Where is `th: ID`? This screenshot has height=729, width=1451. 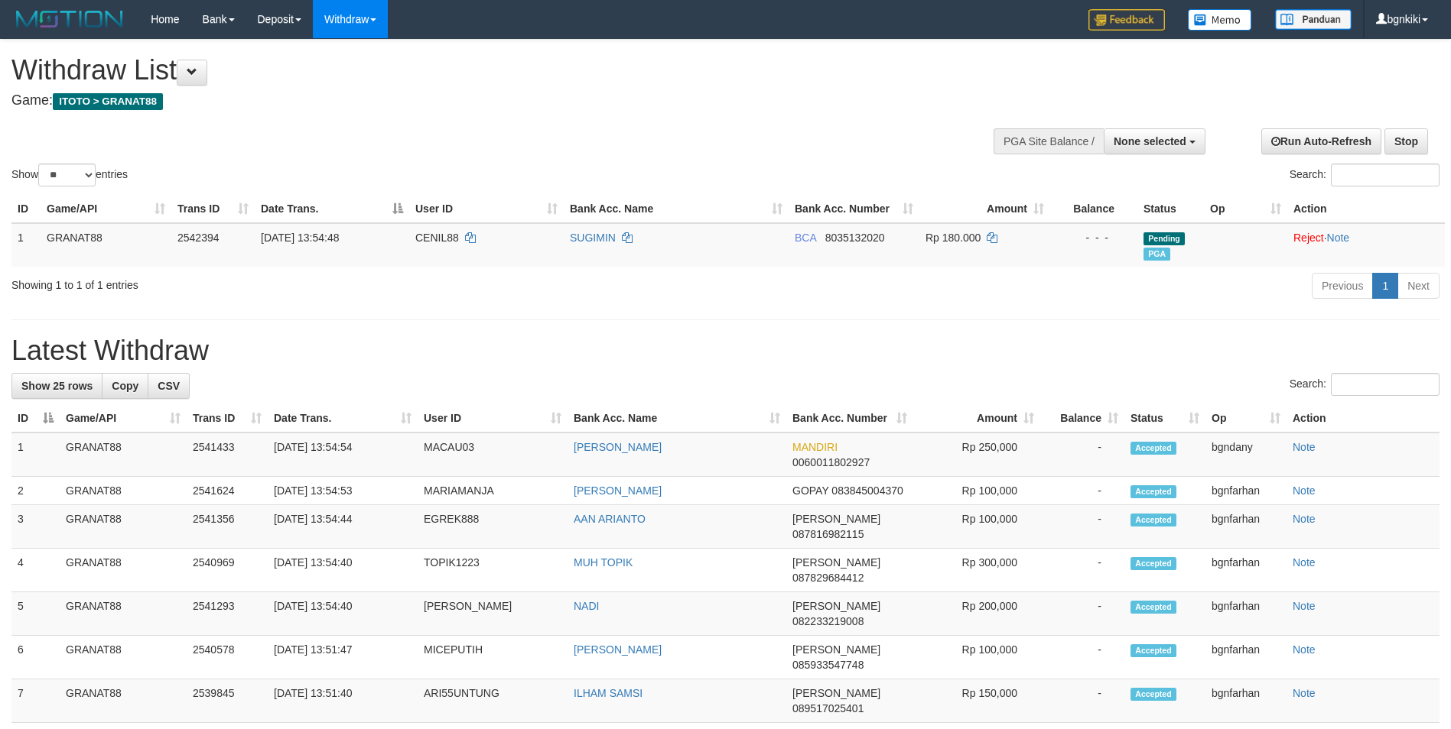 th: ID is located at coordinates (26, 209).